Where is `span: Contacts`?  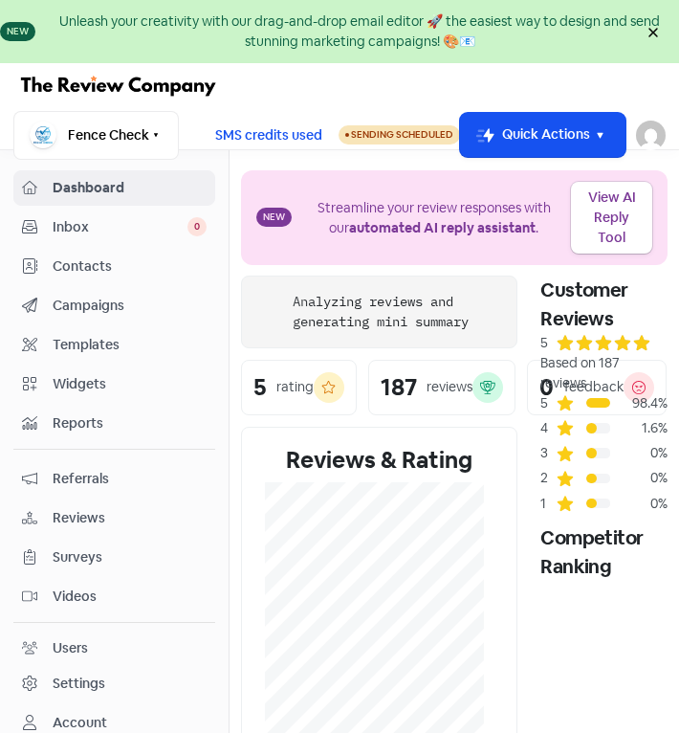 span: Contacts is located at coordinates (129, 266).